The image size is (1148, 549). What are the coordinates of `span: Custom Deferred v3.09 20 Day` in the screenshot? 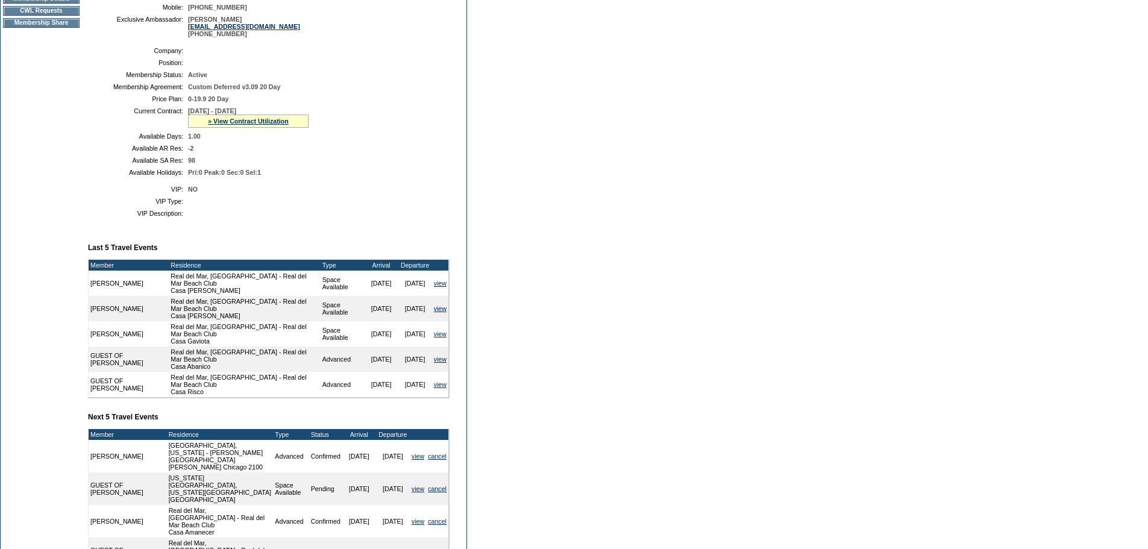 It's located at (234, 87).